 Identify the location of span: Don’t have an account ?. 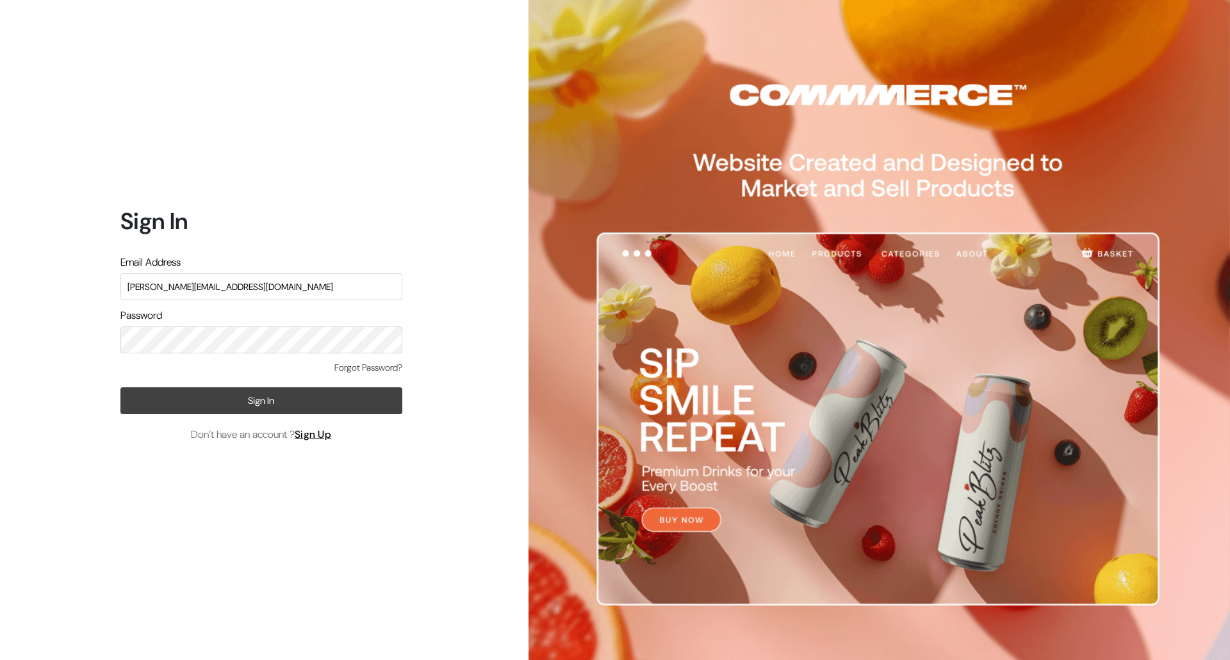
(261, 435).